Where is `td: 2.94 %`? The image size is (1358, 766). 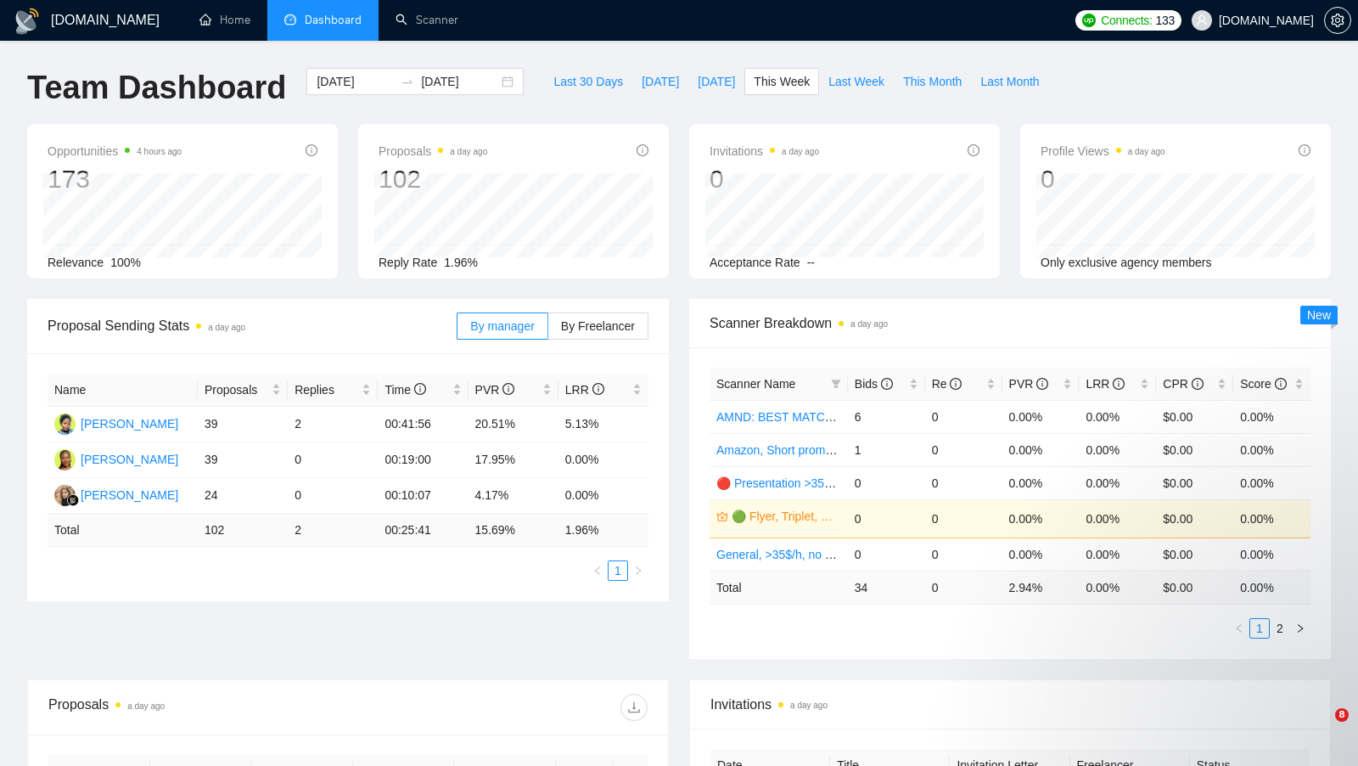
td: 2.94 % is located at coordinates (1041, 586).